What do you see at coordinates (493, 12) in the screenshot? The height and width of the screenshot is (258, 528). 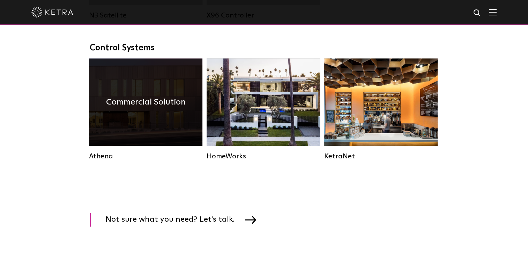 I see `img: Hamburger%20Nav.svg` at bounding box center [493, 12].